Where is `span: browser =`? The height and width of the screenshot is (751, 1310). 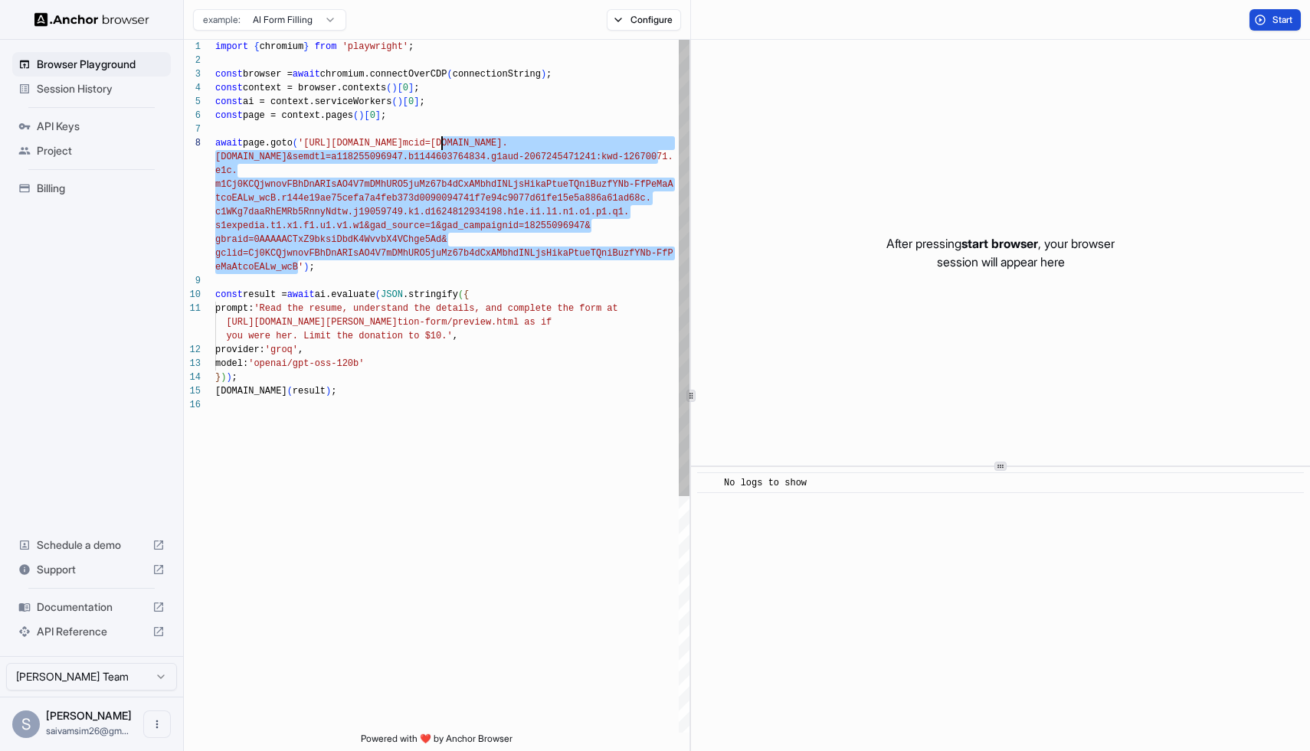 span: browser = is located at coordinates (267, 74).